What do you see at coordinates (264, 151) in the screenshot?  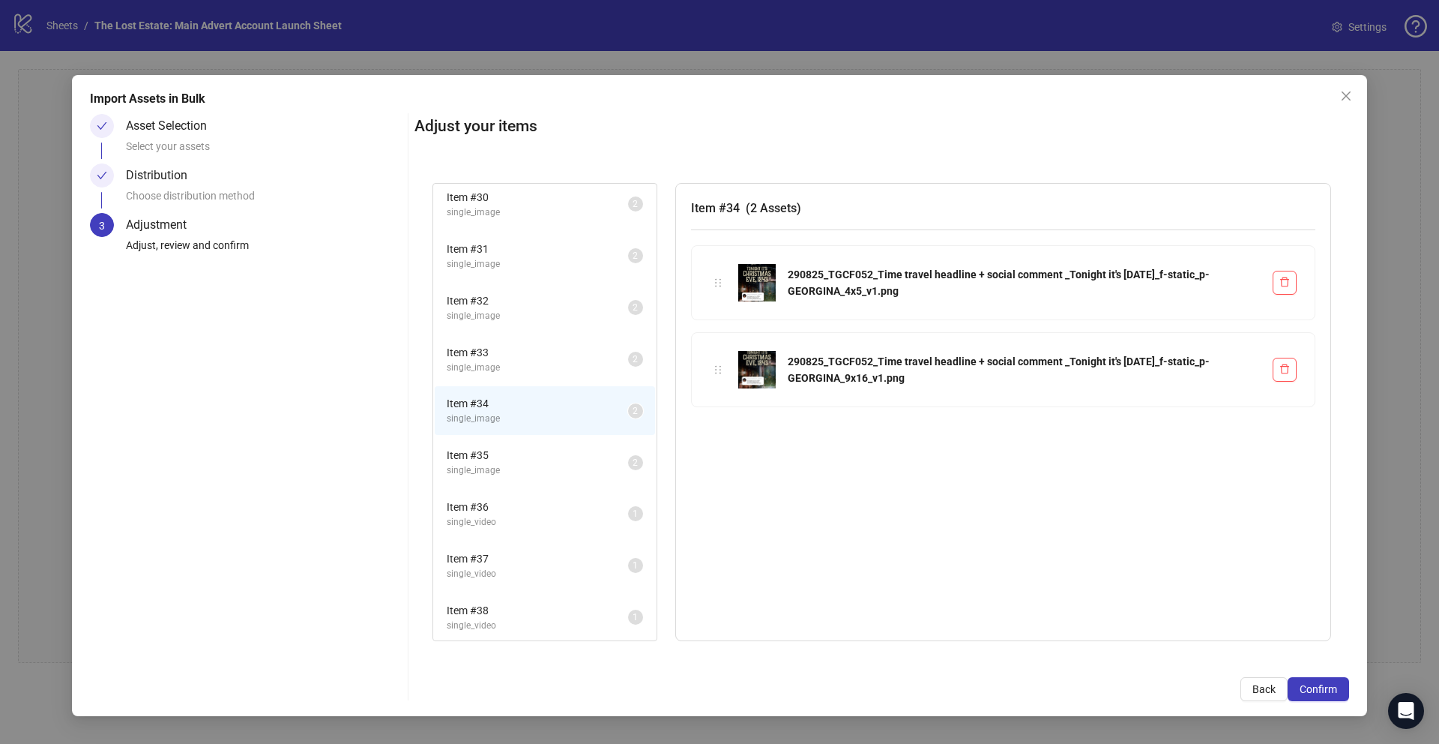 I see `div: Select your assets` at bounding box center [264, 151].